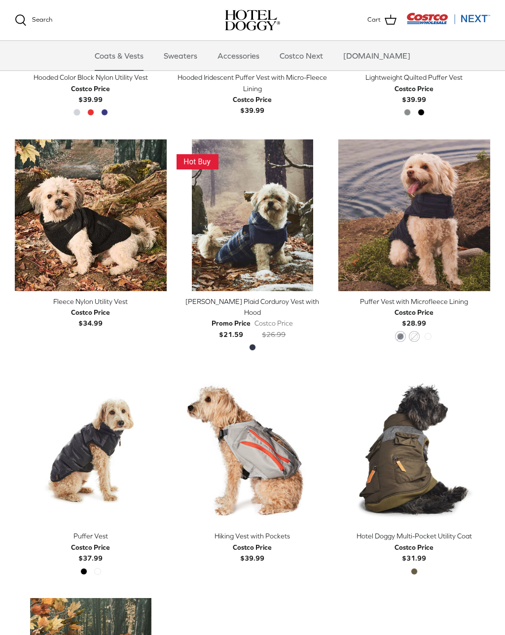 Image resolution: width=505 pixels, height=635 pixels. Describe the element at coordinates (231, 328) in the screenshot. I see `b: $21.59` at that location.